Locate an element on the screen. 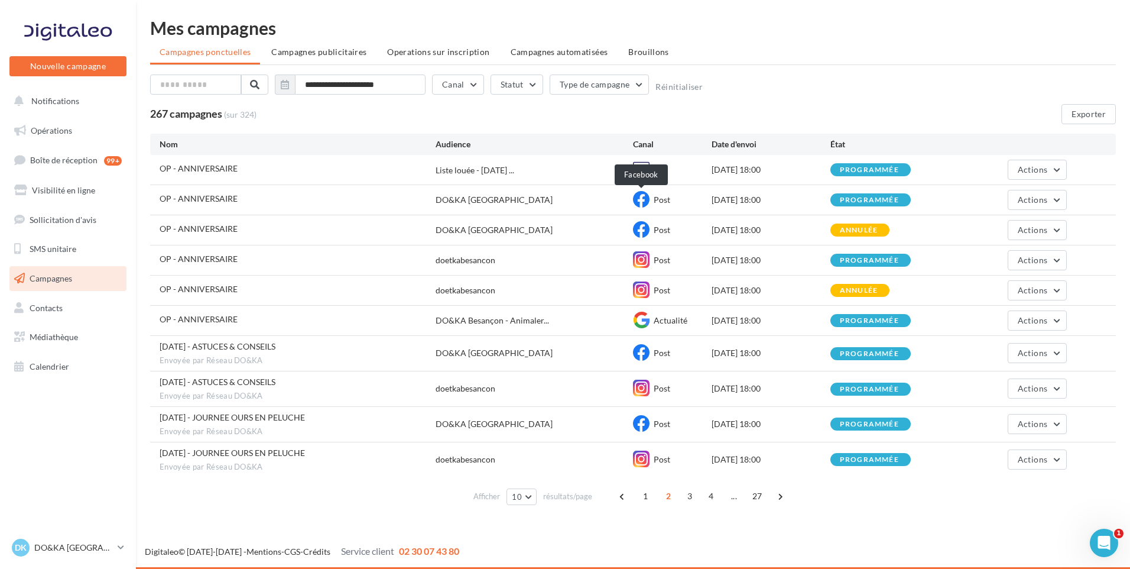 This screenshot has width=1130, height=569. a: Visibilité en ligne is located at coordinates (68, 190).